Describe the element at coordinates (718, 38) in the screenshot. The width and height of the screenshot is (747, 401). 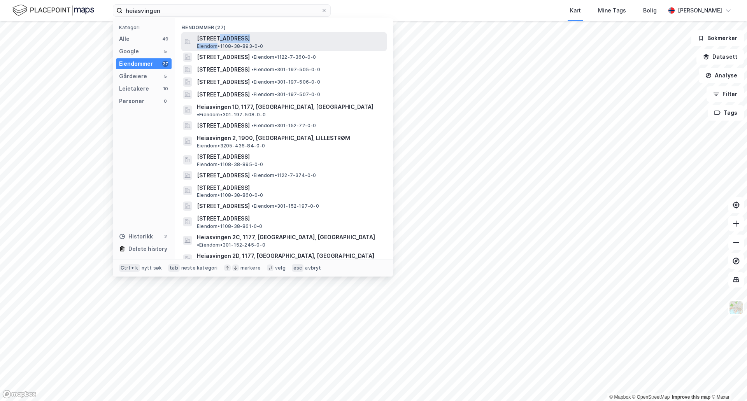
I see `button: Bokmerker` at that location.